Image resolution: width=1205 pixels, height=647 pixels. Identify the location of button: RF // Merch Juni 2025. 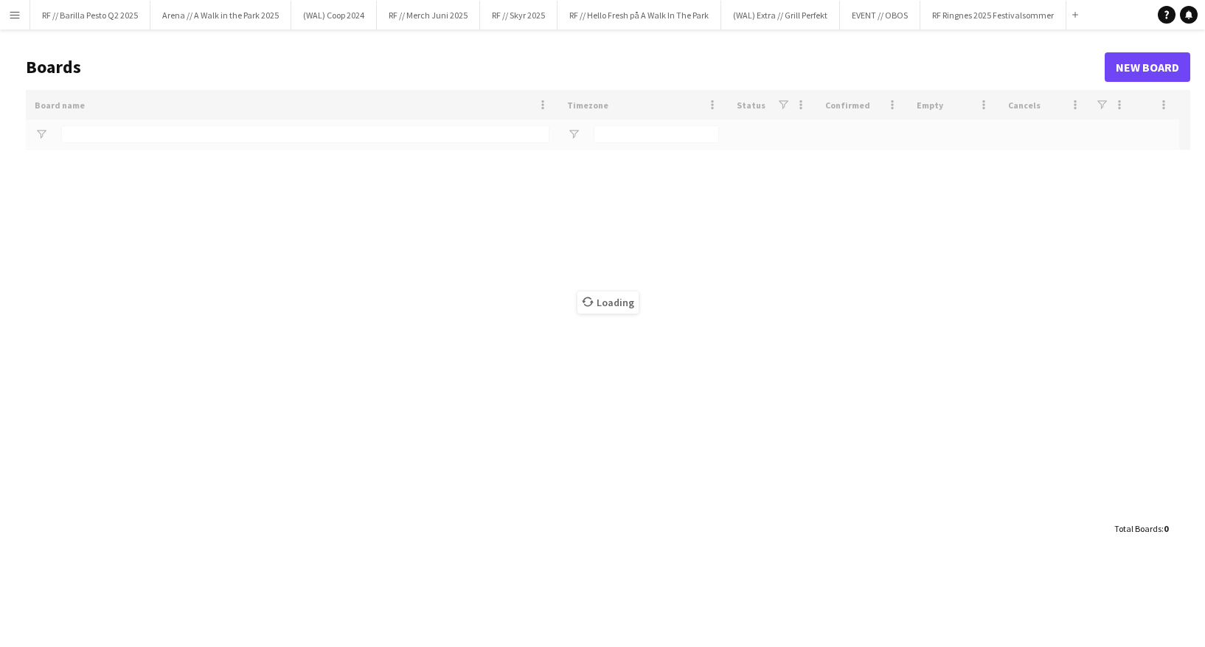
(428, 15).